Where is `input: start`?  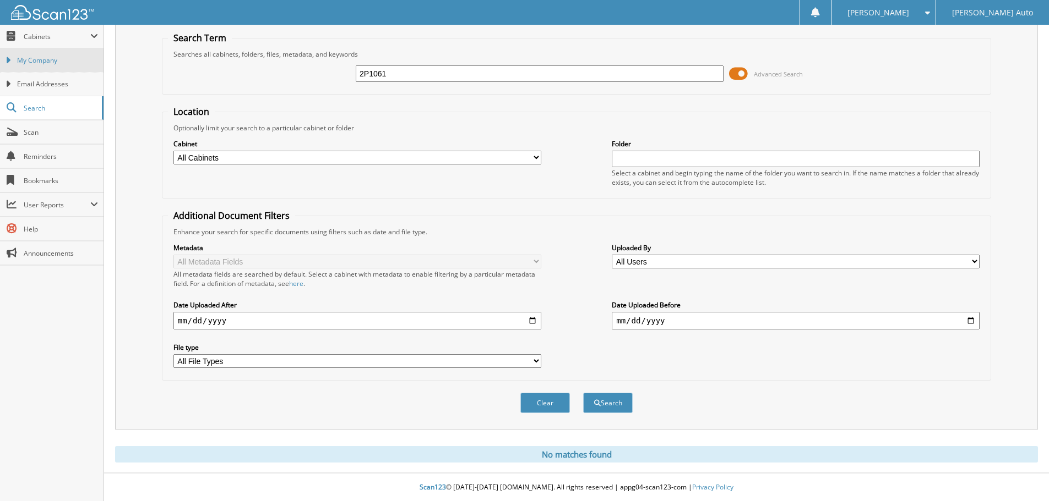 input: start is located at coordinates (357, 321).